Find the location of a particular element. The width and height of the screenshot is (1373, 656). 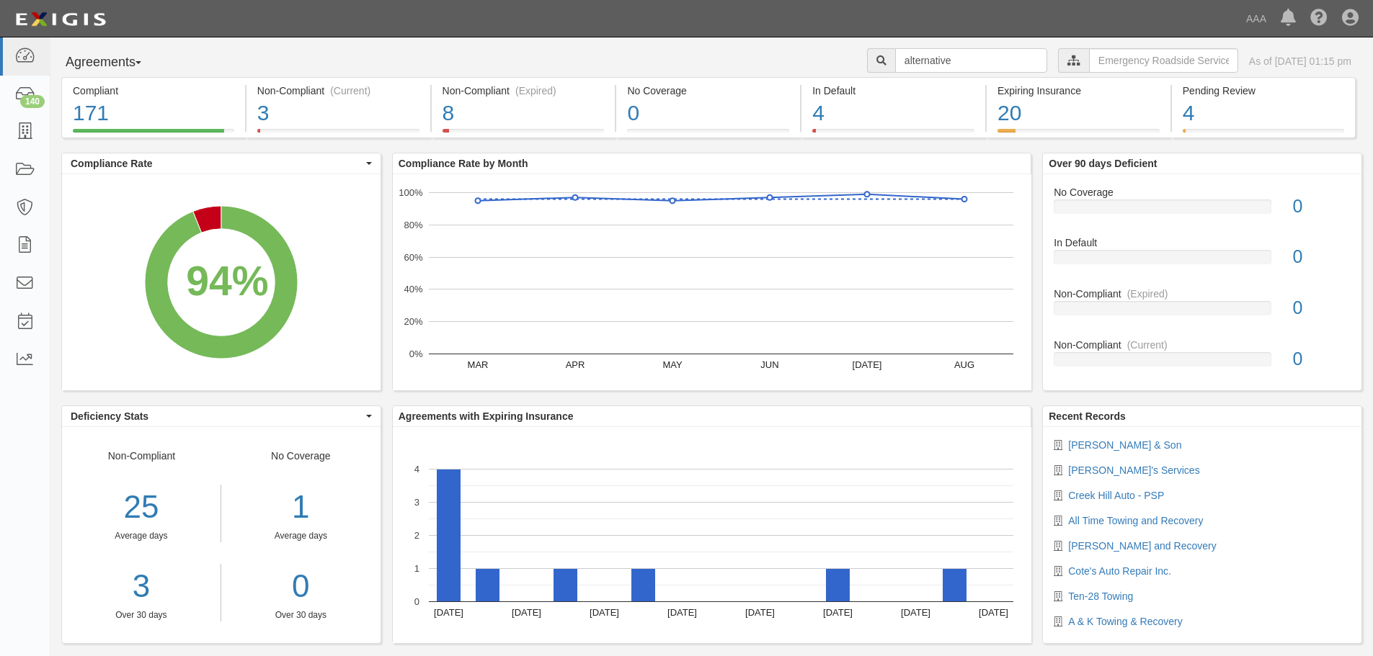

text: APR is located at coordinates (574, 365).